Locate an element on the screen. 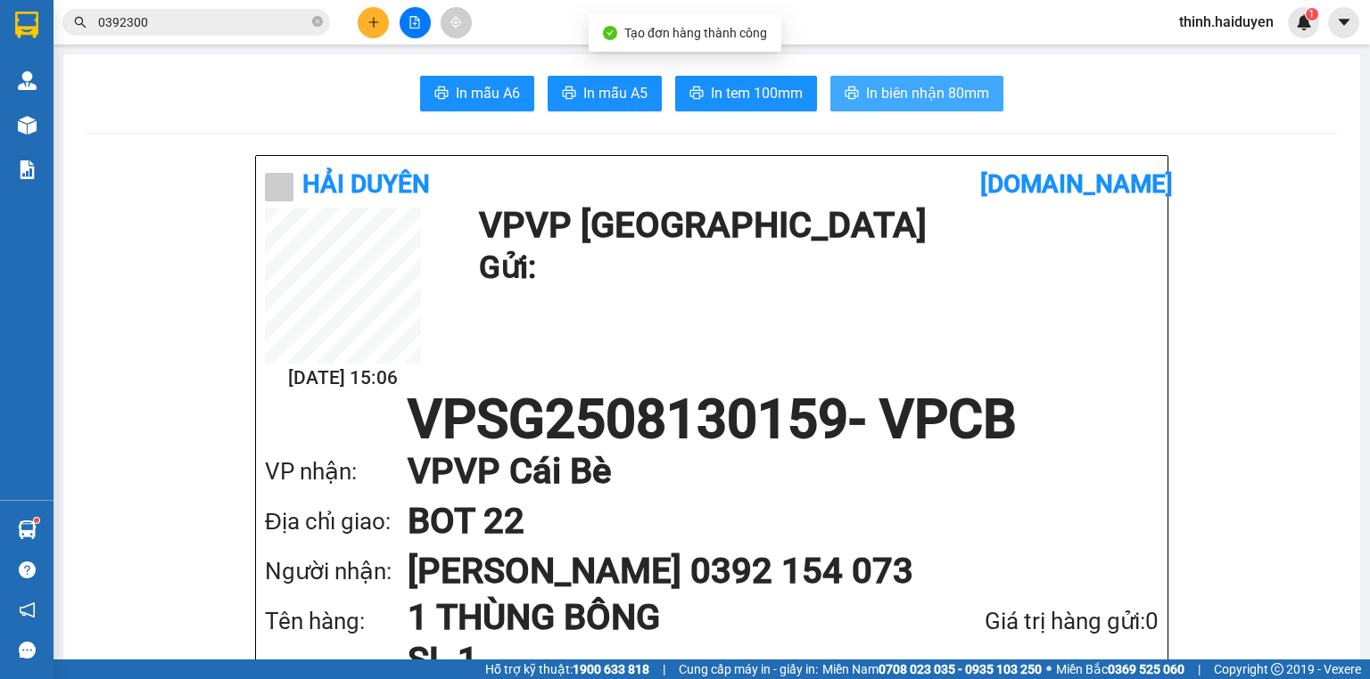 The image size is (1370, 679). strong: 0369 525 060 is located at coordinates (1146, 670).